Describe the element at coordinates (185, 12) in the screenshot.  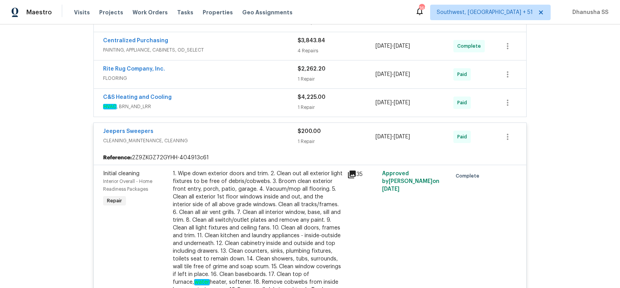
I see `span: Tasks` at that location.